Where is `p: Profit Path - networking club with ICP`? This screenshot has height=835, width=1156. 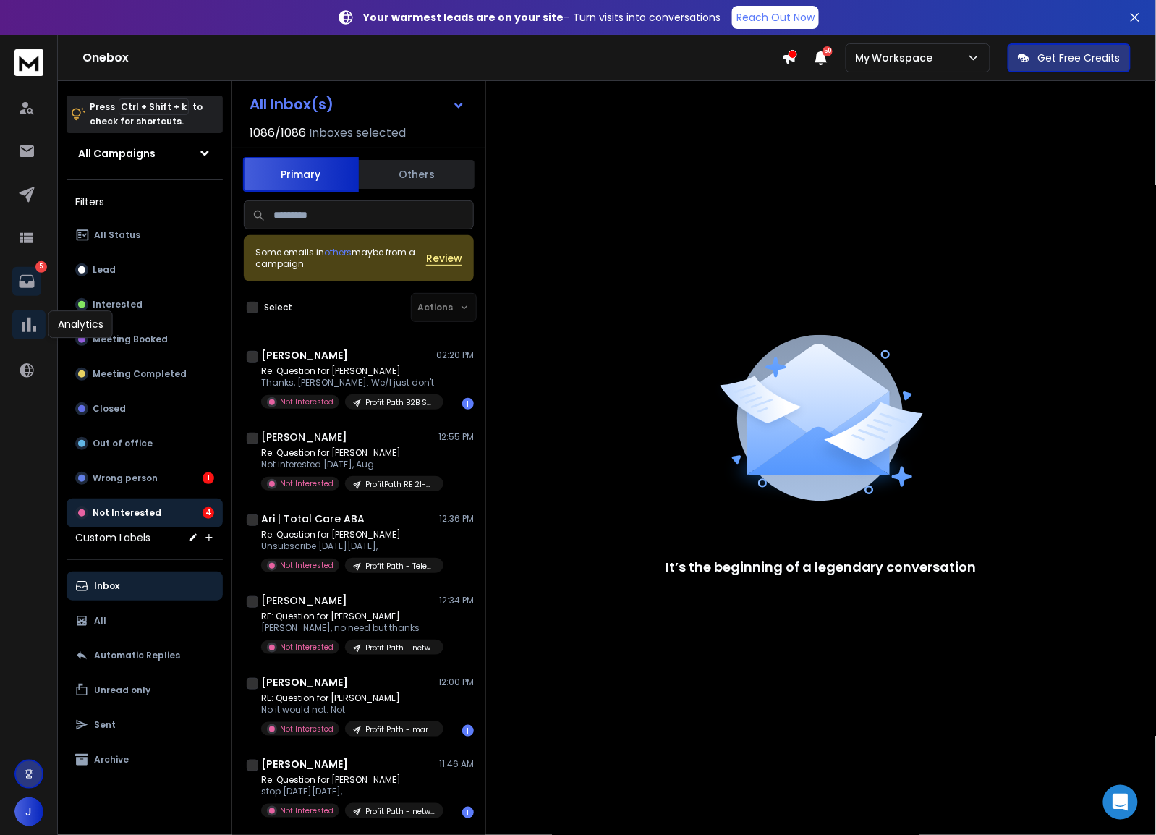 p: Profit Path - networking club with ICP is located at coordinates (400, 647).